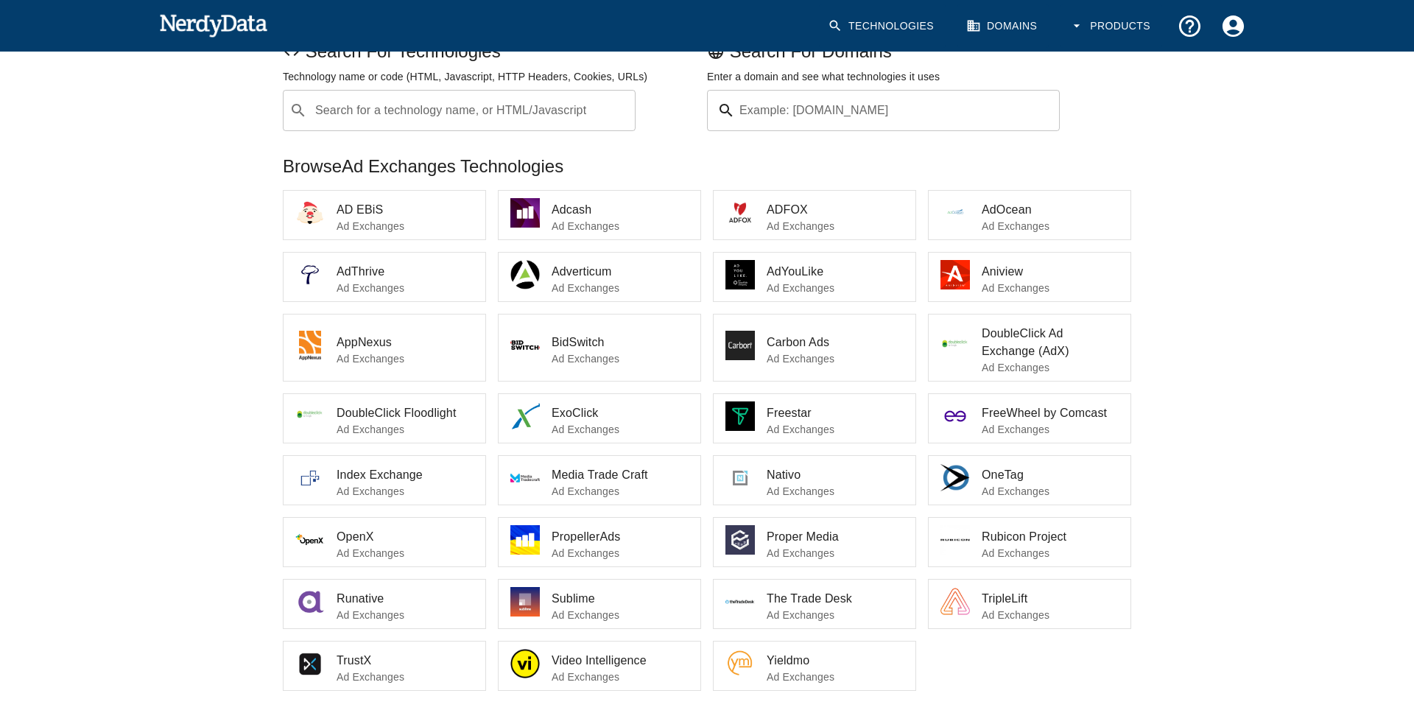 The image size is (1414, 713). What do you see at coordinates (835, 537) in the screenshot?
I see `span: Proper Media` at bounding box center [835, 537].